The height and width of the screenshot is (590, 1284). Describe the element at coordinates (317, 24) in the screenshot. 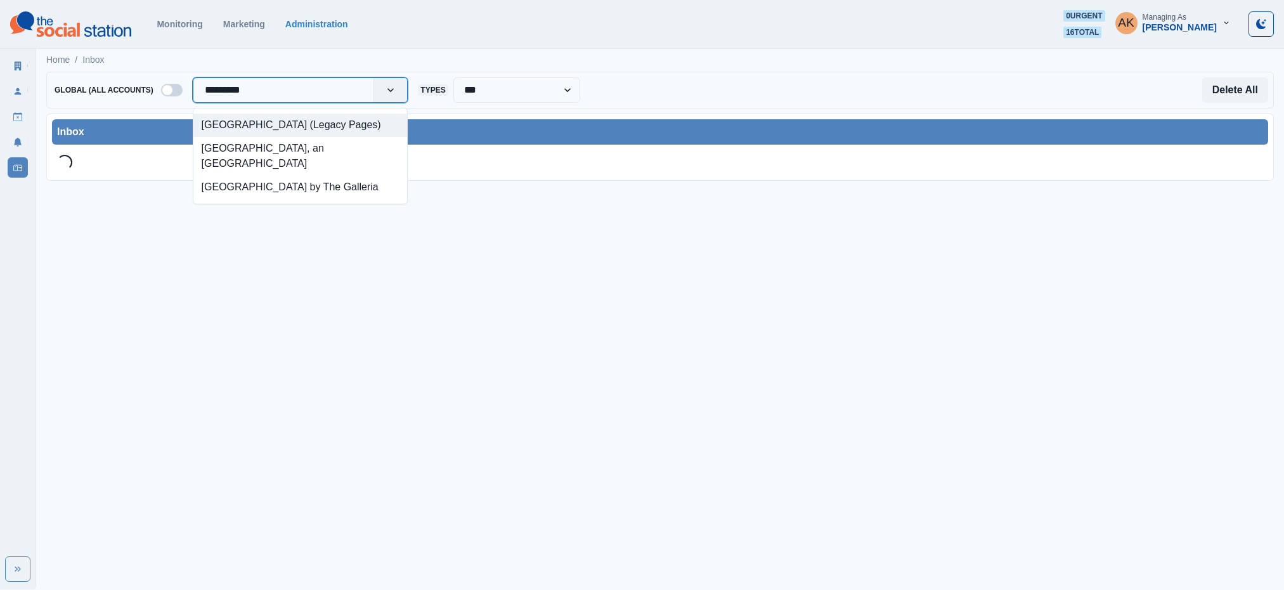

I see `a: Administration` at that location.